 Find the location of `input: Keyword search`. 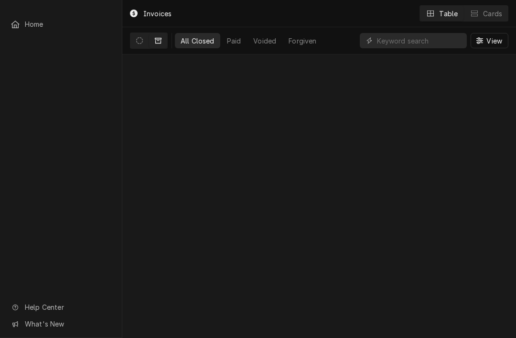

input: Keyword search is located at coordinates (420, 41).